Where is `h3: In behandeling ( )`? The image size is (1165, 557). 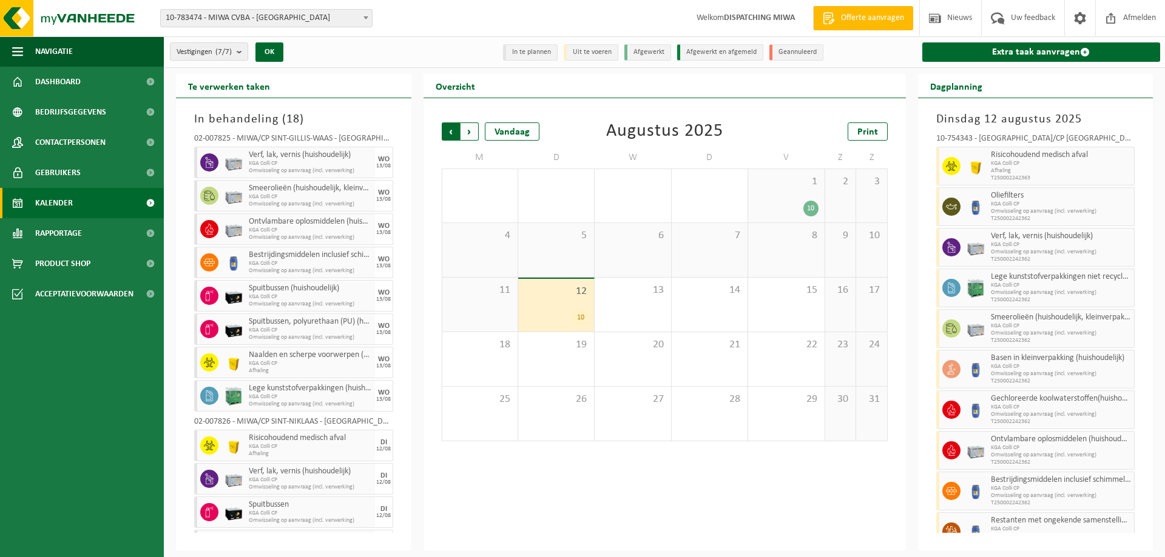
h3: In behandeling ( ) is located at coordinates (294, 120).